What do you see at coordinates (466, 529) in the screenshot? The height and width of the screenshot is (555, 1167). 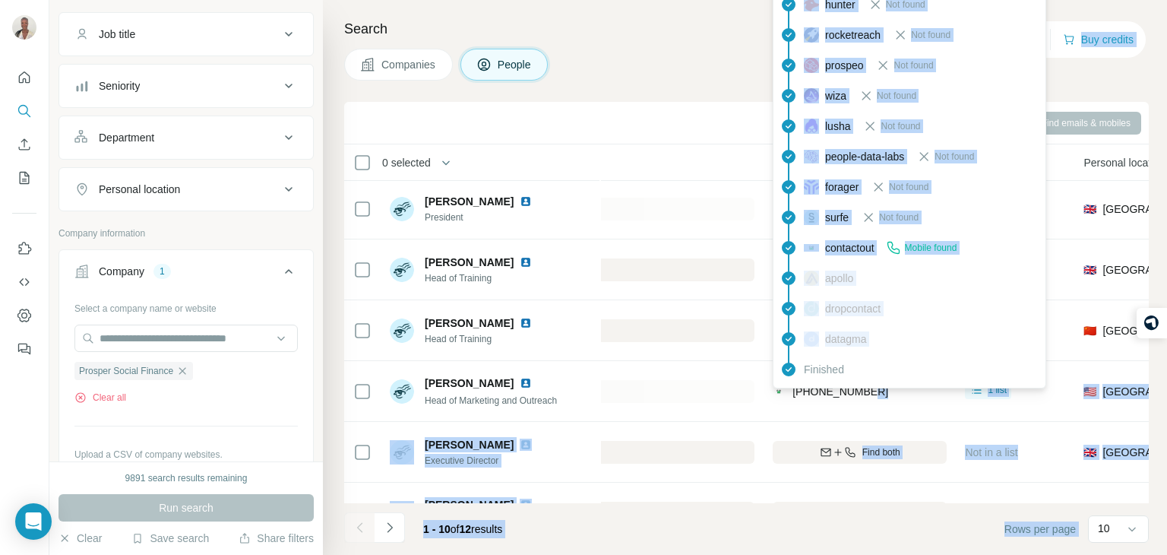 I see `span: 12` at bounding box center [466, 529].